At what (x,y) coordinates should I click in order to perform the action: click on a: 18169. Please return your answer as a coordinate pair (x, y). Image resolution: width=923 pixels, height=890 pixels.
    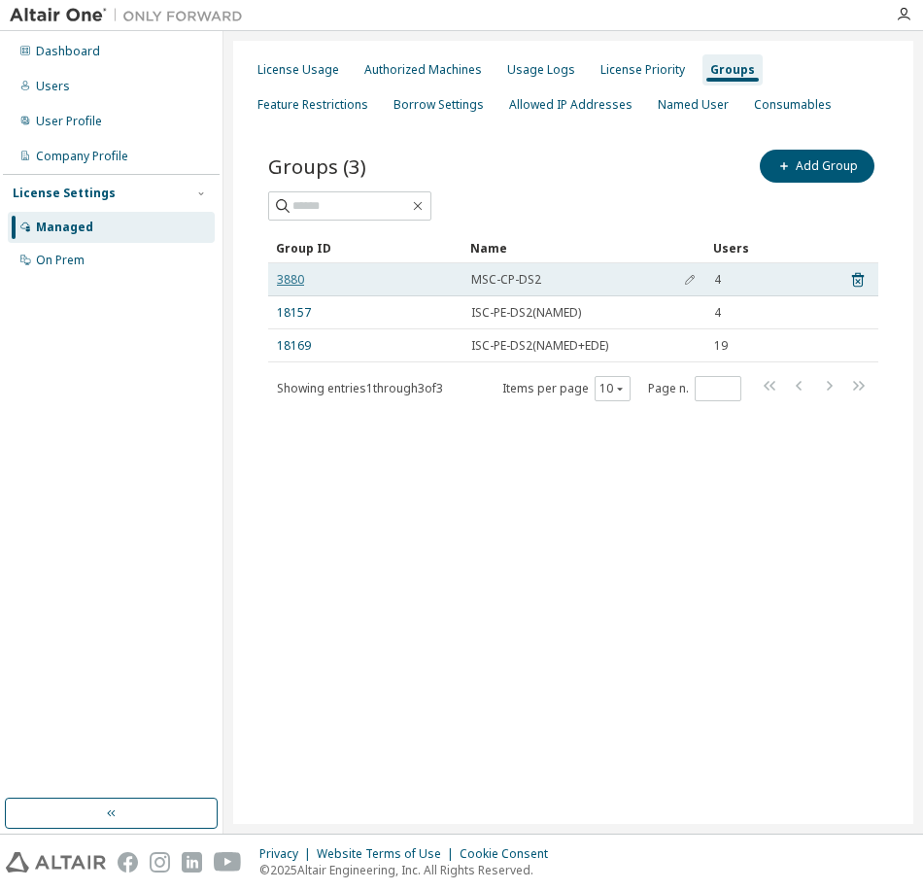
    Looking at the image, I should click on (293, 346).